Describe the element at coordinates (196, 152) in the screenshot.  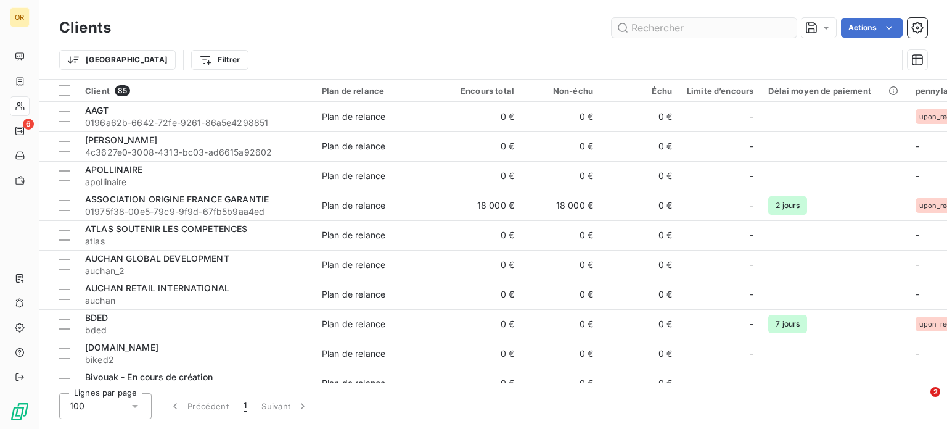
I see `span: 4c3627e0-3008-4313-bc03-ad6615a92602` at that location.